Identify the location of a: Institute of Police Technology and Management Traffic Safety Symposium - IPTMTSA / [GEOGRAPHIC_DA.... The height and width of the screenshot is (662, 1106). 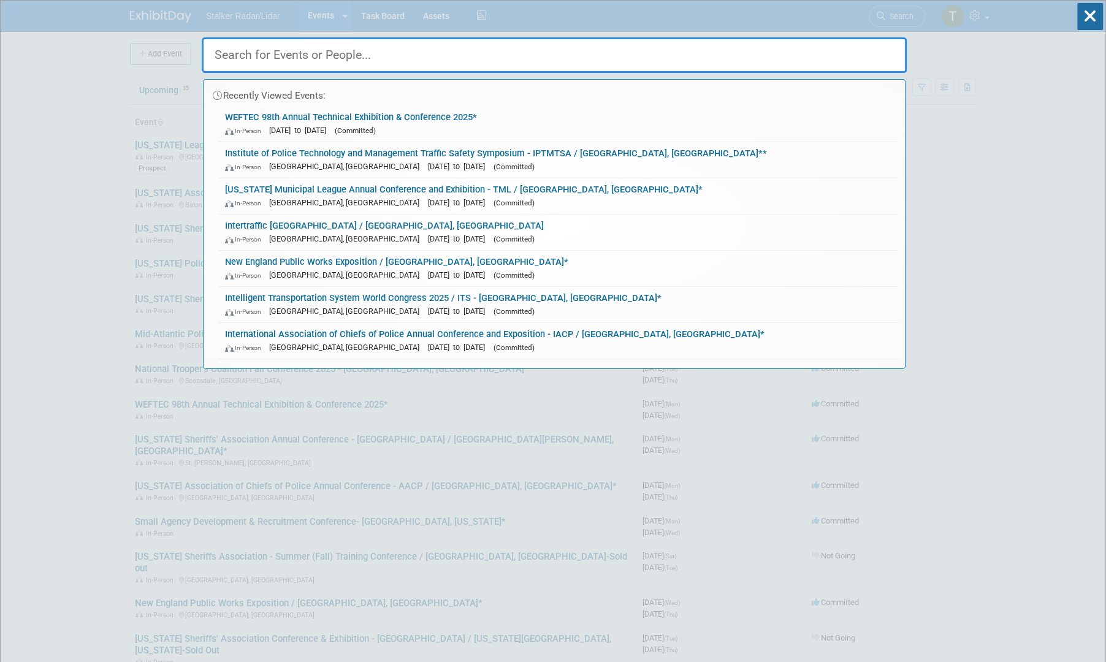
(559, 160).